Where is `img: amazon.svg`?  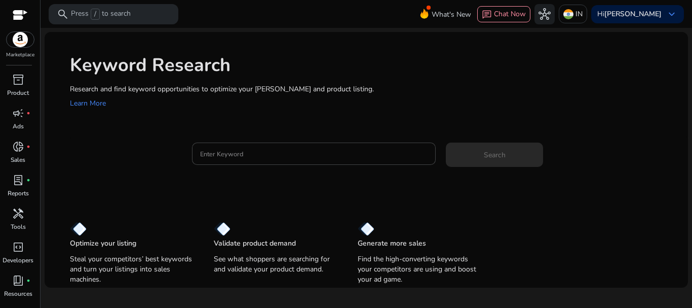
img: amazon.svg is located at coordinates (20, 40).